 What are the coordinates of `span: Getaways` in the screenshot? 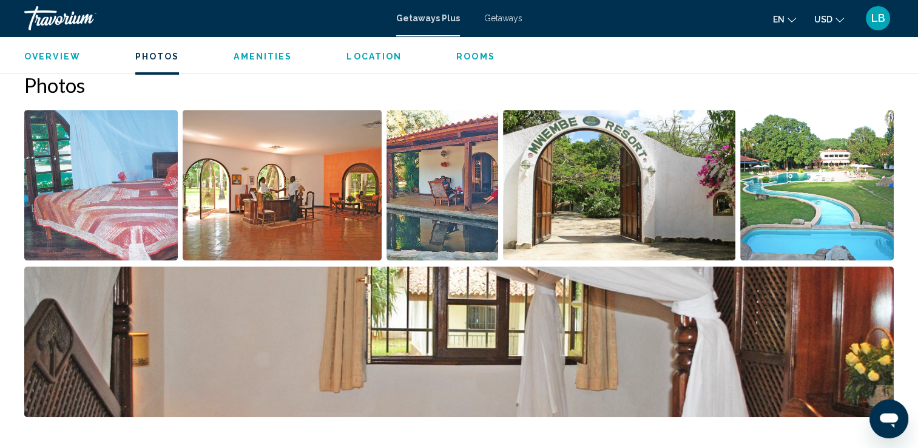 It's located at (503, 18).